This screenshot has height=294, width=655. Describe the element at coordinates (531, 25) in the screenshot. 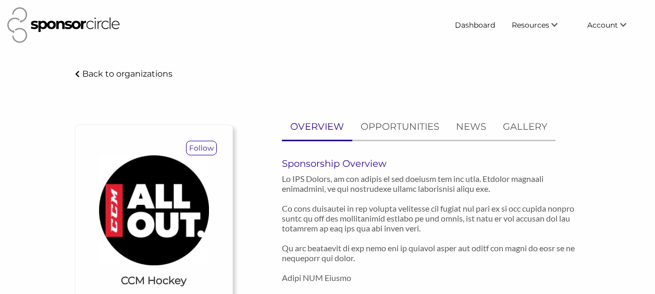

I see `span: Resources` at that location.